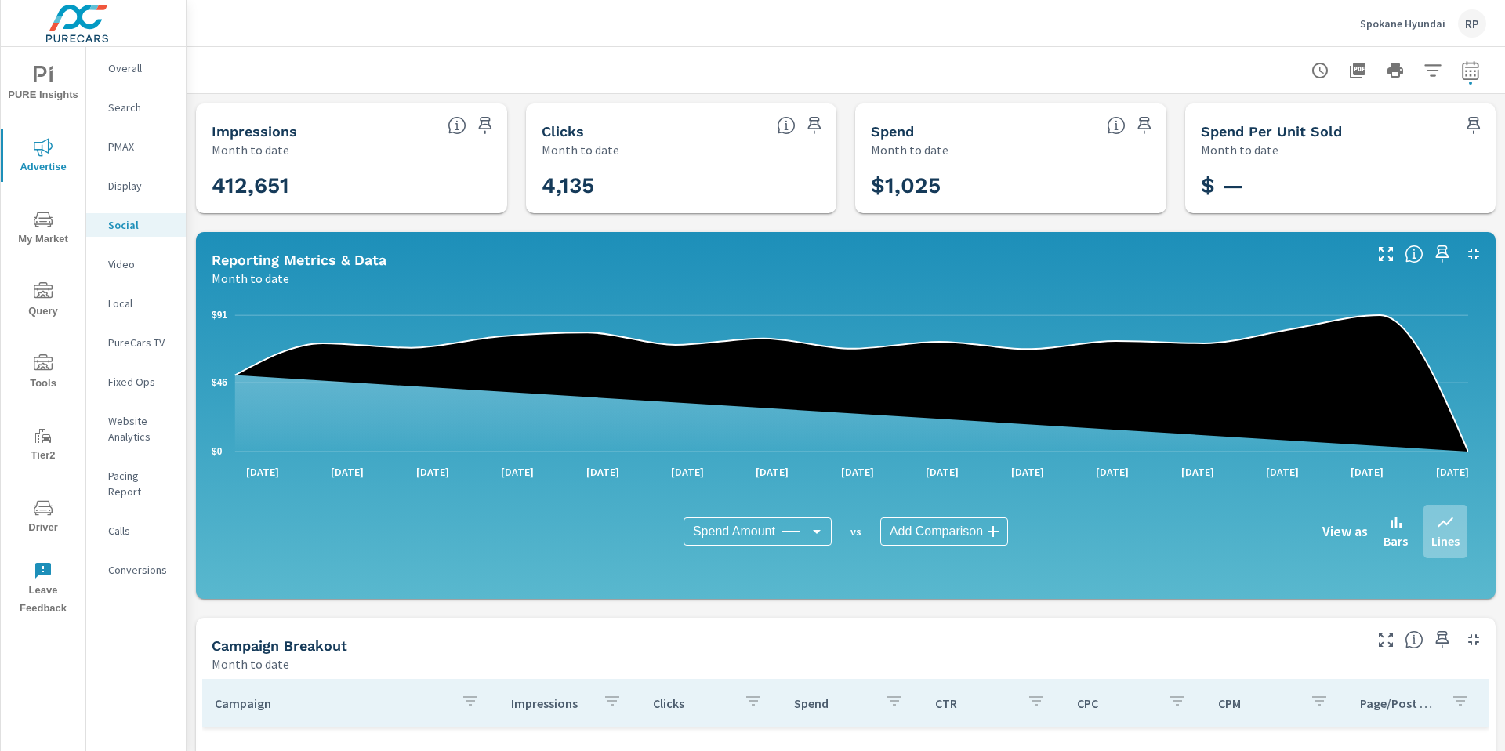  Describe the element at coordinates (1395, 541) in the screenshot. I see `p: Bars` at that location.